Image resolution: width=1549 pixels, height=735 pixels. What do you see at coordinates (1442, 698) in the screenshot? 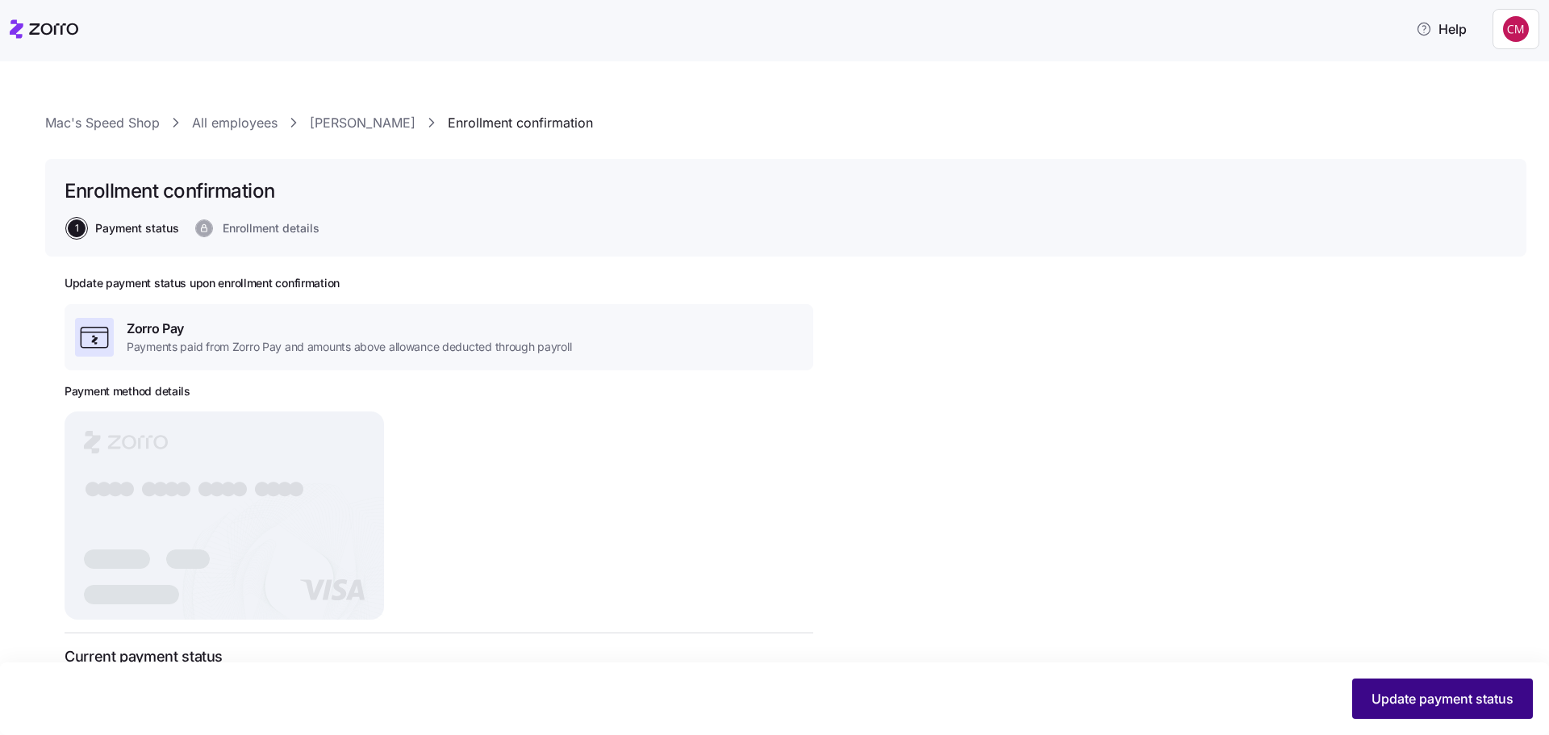
I see `button: Update payment status` at bounding box center [1442, 698].